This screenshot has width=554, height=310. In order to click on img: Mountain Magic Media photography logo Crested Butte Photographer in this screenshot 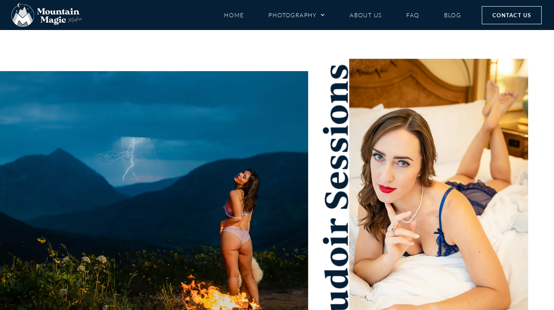, I will do `click(47, 15)`.